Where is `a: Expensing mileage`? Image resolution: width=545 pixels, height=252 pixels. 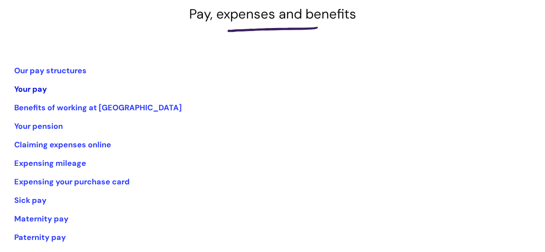 a: Expensing mileage is located at coordinates (50, 163).